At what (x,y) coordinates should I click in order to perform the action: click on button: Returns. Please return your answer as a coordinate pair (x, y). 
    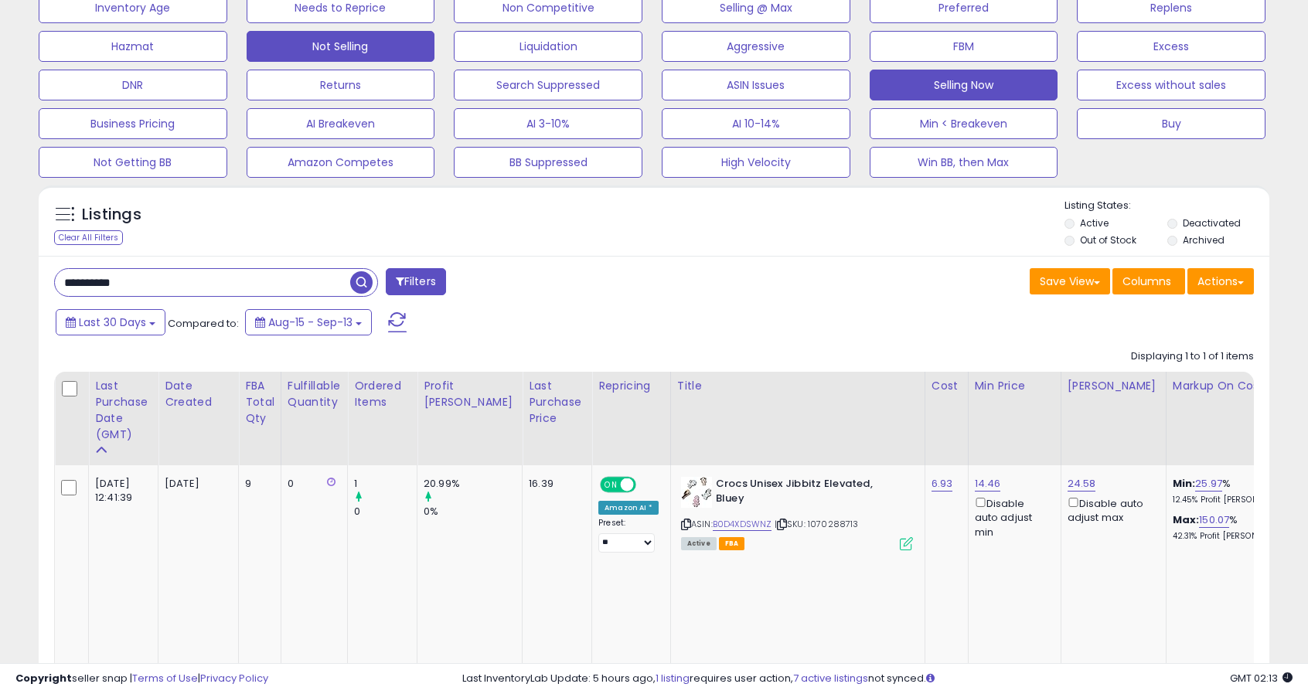
    Looking at the image, I should click on (341, 85).